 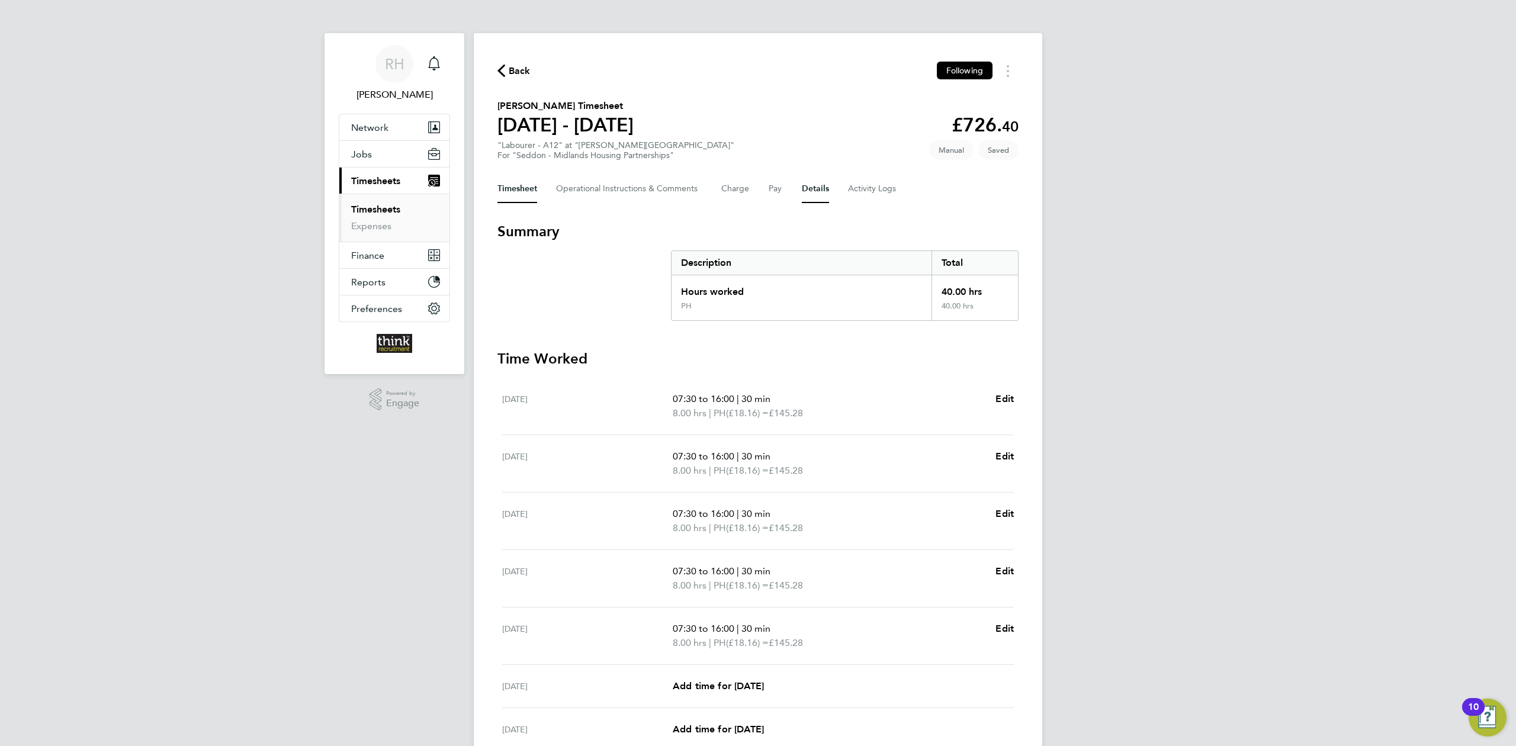 What do you see at coordinates (758, 359) in the screenshot?
I see `h3: Time Worked` at bounding box center [758, 359].